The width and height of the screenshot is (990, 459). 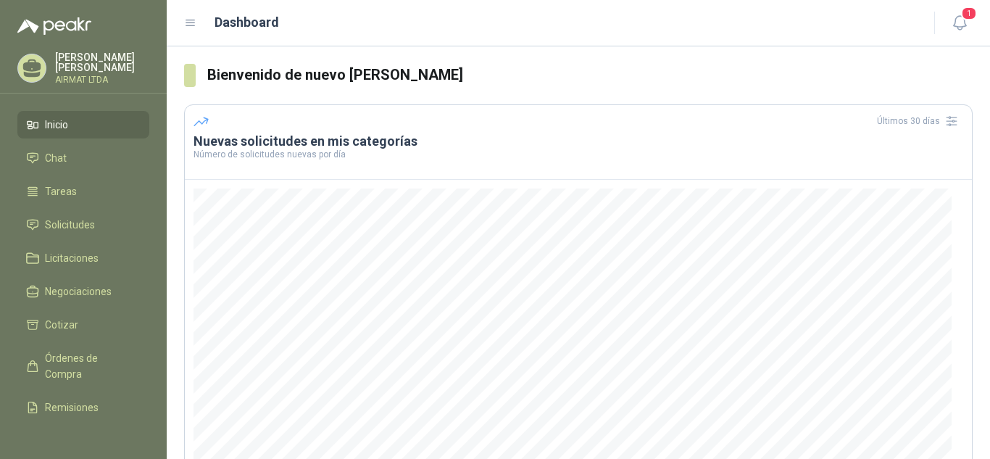 What do you see at coordinates (969, 13) in the screenshot?
I see `span: 1` at bounding box center [969, 13].